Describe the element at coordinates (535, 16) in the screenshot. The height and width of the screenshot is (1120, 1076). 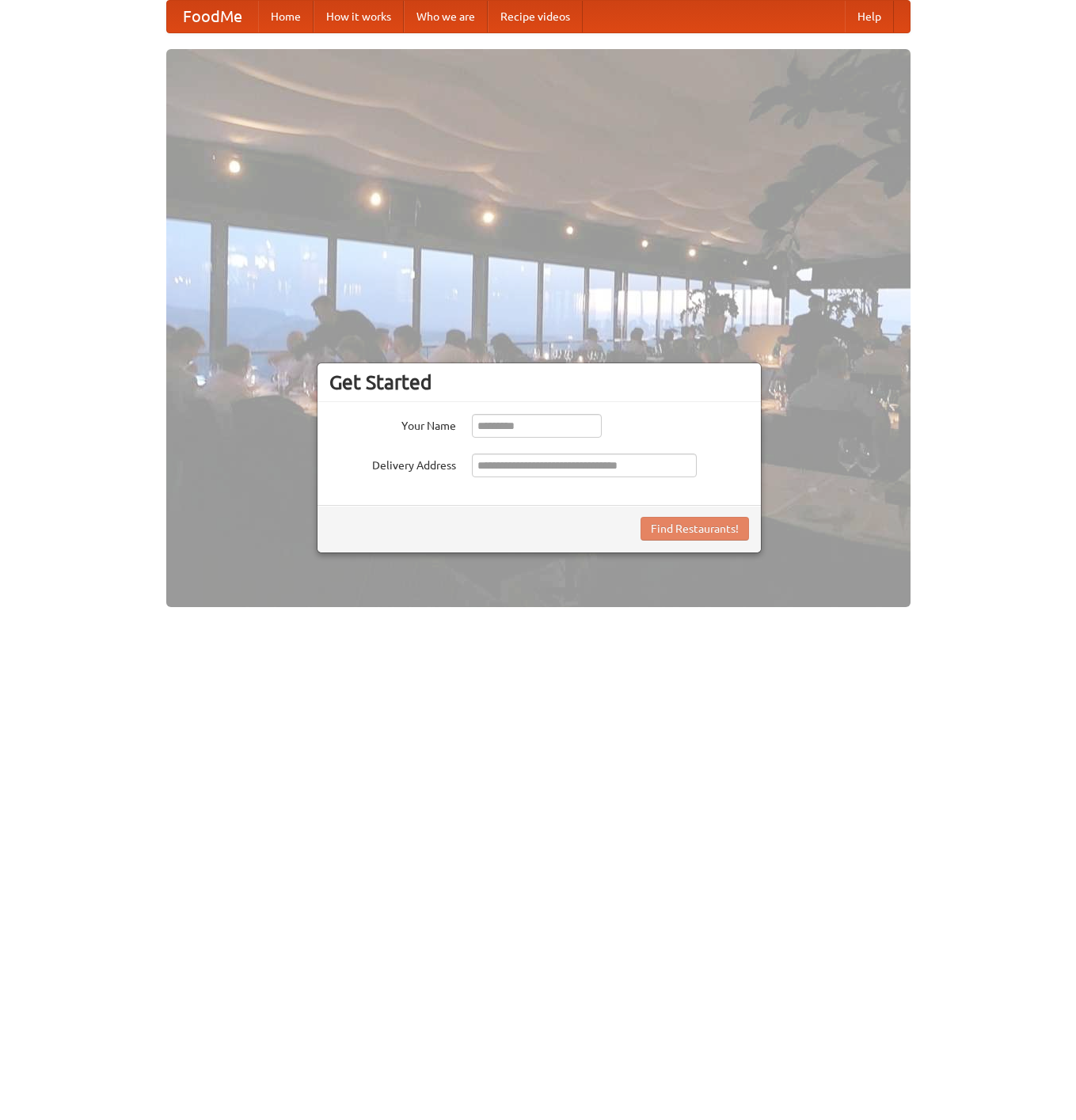
I see `a: Recipe videos` at that location.